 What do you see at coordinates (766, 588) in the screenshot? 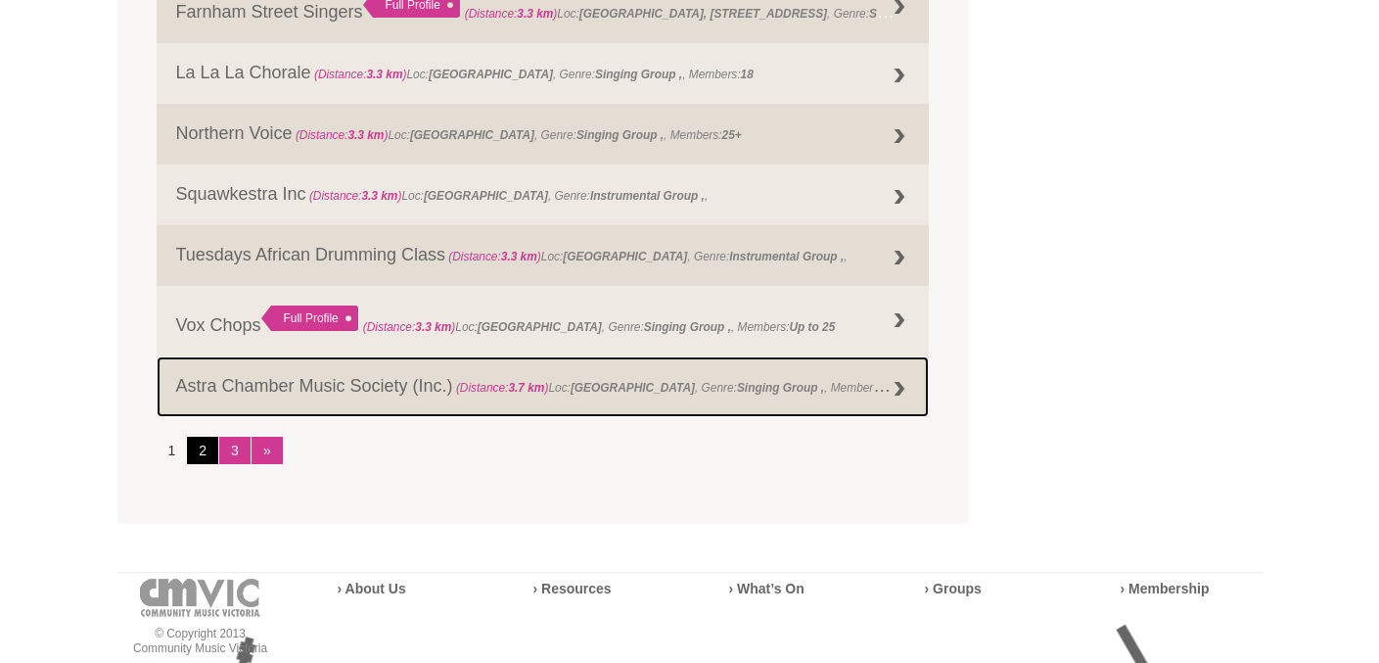
I see `strong: › What’s On` at bounding box center [766, 588].